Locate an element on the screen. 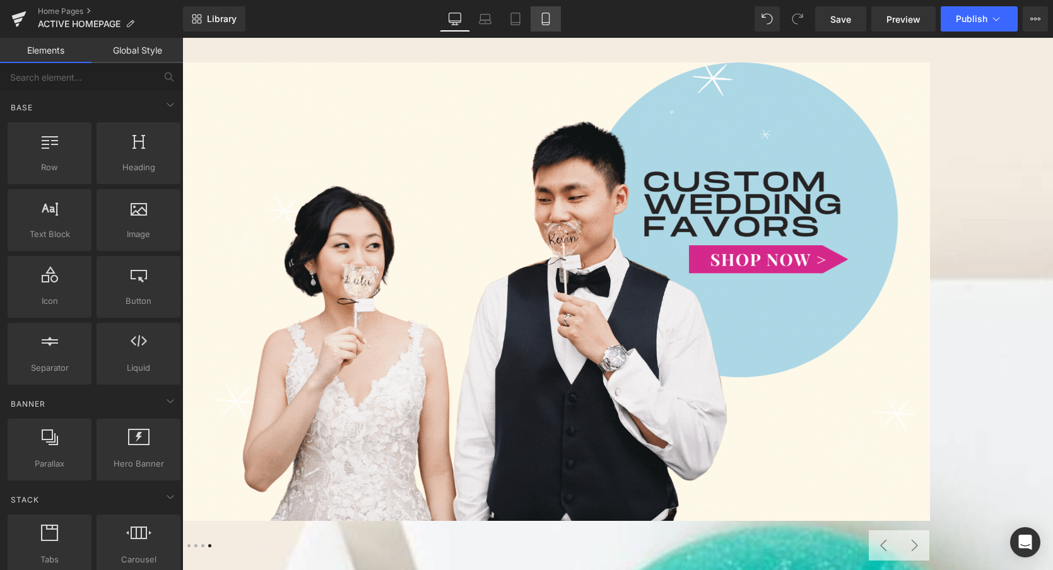  a: Global Style is located at coordinates (137, 50).